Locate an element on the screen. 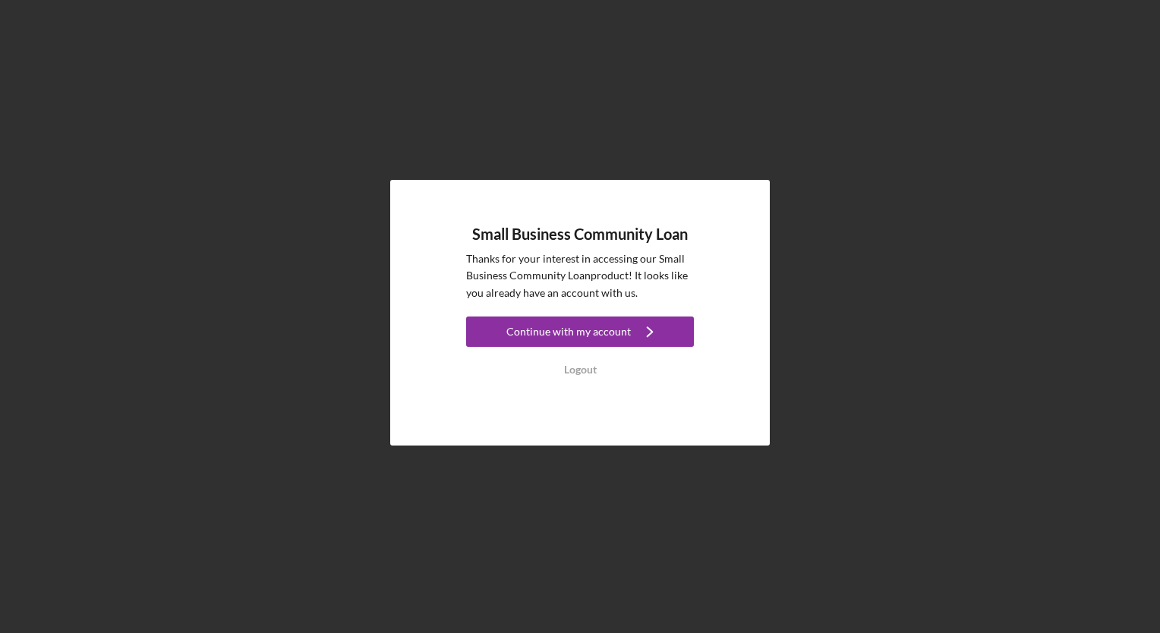 The height and width of the screenshot is (633, 1160). div: Continue with my account is located at coordinates (569, 332).